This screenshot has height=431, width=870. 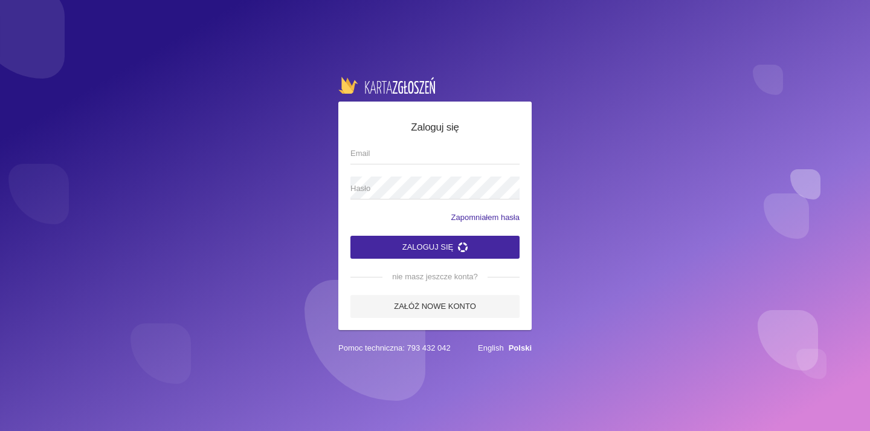 I want to click on input: Email, so click(x=435, y=153).